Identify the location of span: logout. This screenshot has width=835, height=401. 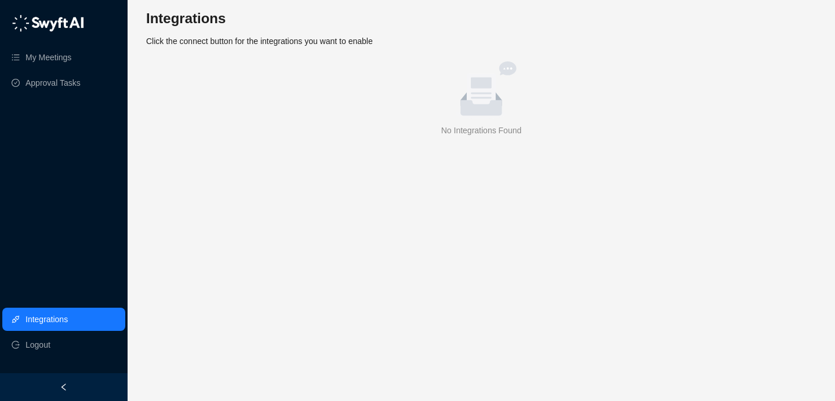
(16, 345).